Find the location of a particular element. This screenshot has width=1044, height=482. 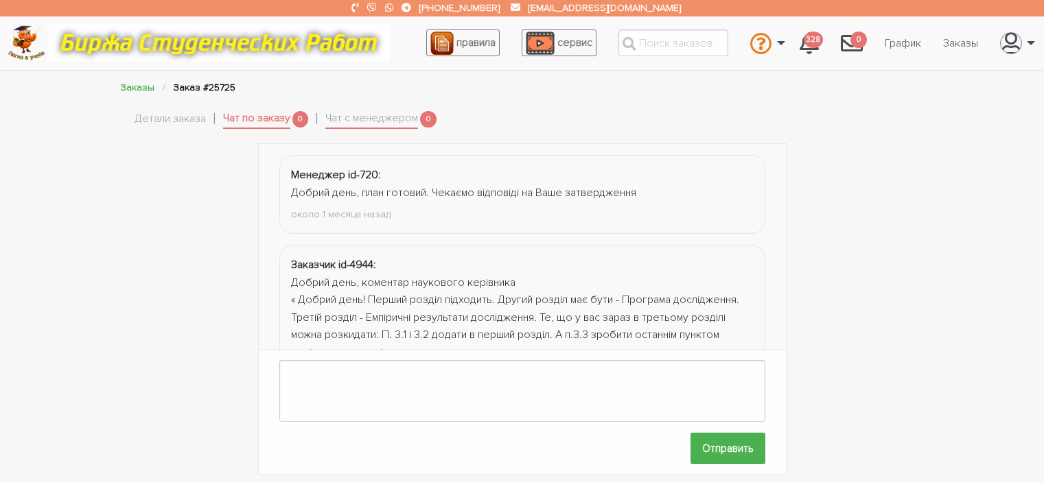

span: 328 is located at coordinates (813, 40).